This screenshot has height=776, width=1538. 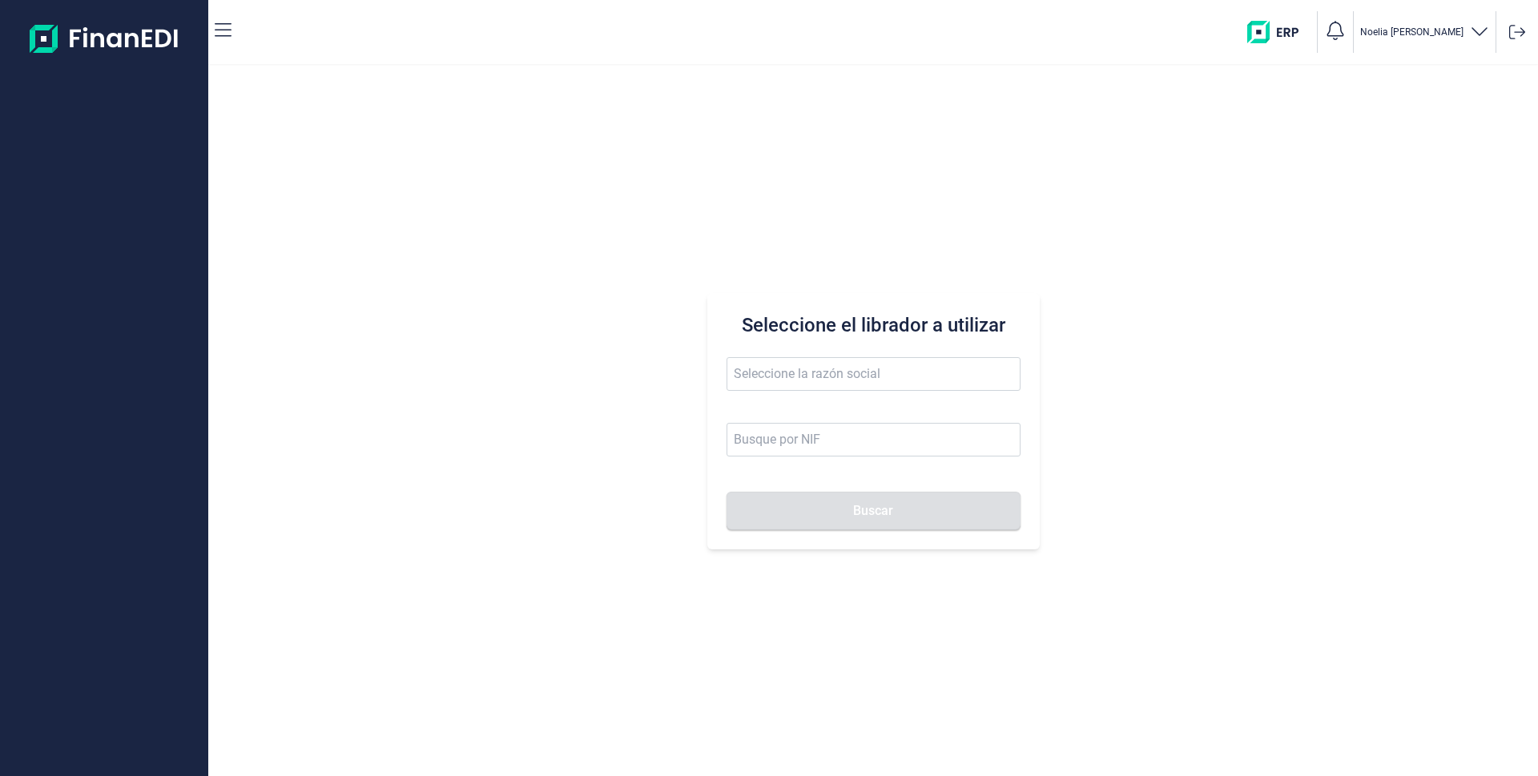 I want to click on h3: Seleccione el librador a utilizar, so click(x=873, y=325).